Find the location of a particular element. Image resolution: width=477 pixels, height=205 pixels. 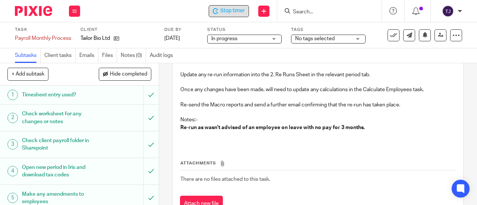

img: Pixie is located at coordinates (34, 11).